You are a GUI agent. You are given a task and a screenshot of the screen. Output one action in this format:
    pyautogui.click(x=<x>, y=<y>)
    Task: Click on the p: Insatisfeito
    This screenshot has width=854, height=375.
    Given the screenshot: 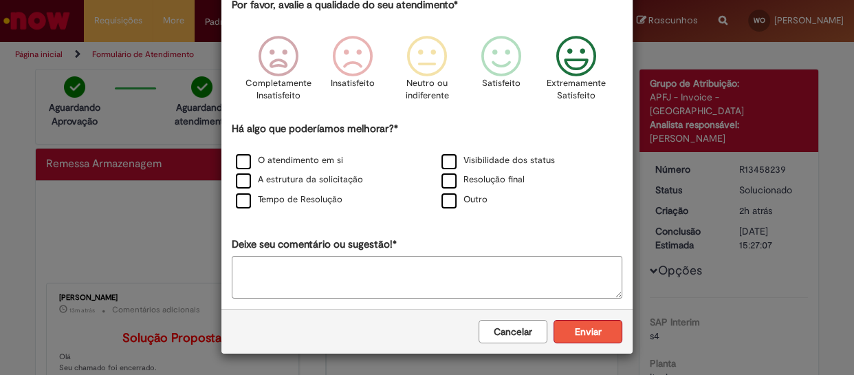 What is the action you would take?
    pyautogui.click(x=353, y=83)
    